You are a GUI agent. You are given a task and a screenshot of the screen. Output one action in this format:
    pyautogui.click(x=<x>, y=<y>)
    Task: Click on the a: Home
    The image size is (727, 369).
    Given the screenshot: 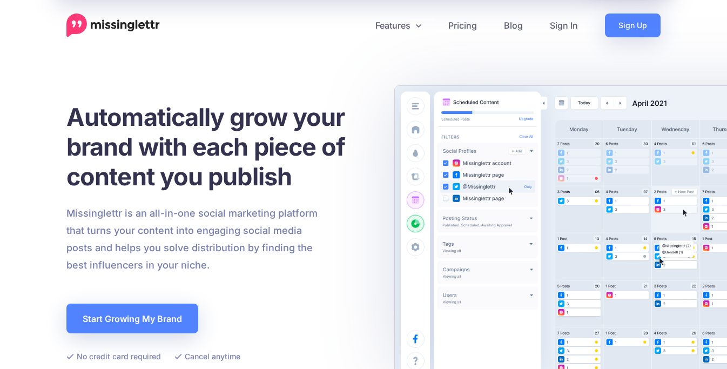 What is the action you would take?
    pyautogui.click(x=113, y=25)
    